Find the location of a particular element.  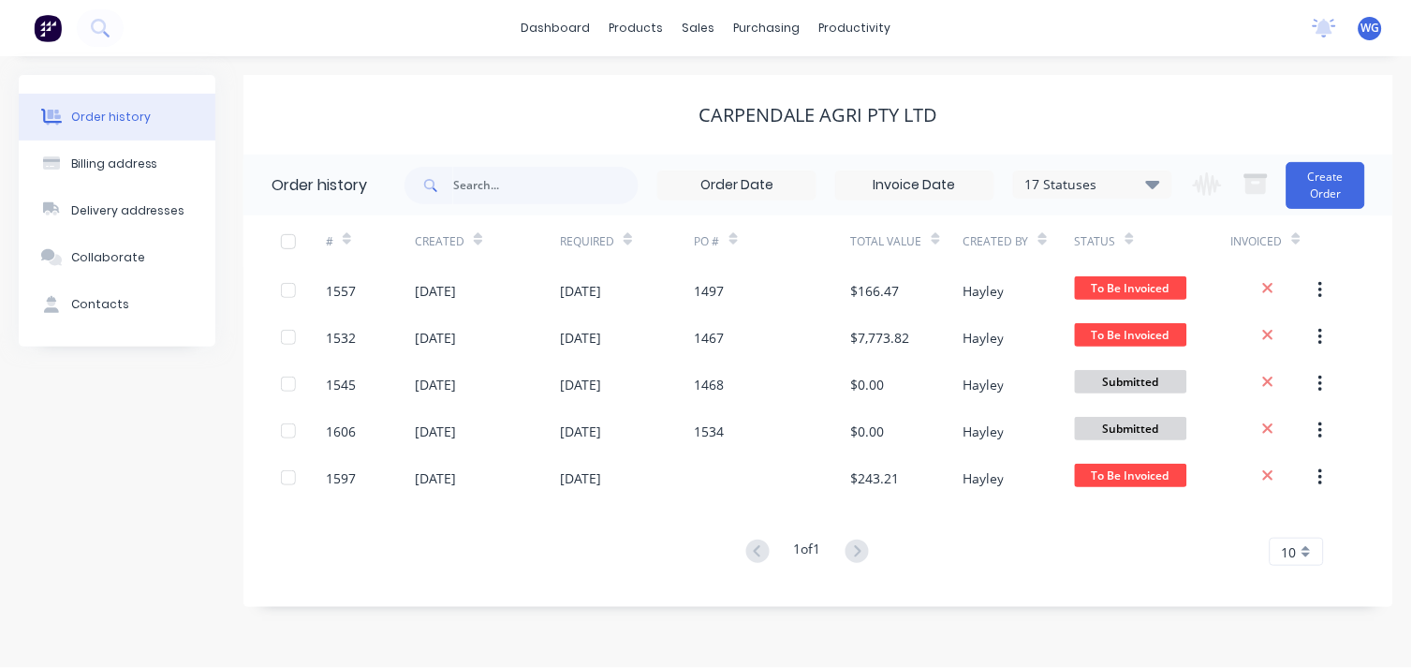

div: purchasing is located at coordinates (767, 28).